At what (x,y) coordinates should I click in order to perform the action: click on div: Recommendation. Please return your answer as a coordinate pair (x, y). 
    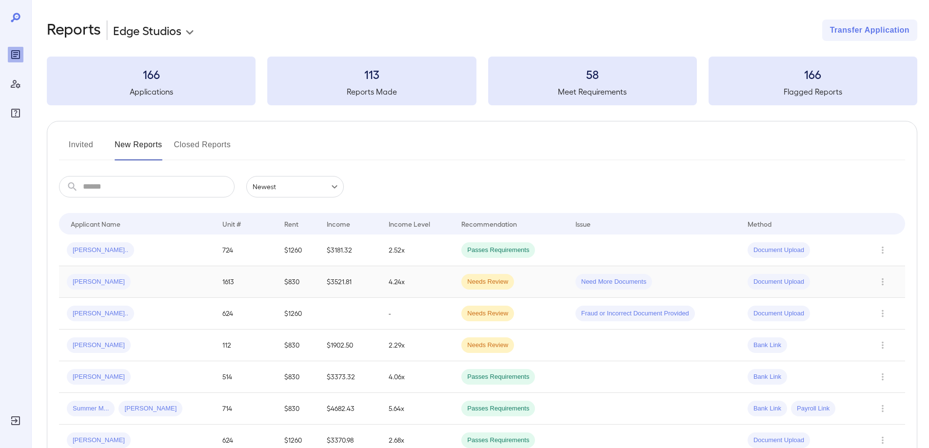
    Looking at the image, I should click on (489, 224).